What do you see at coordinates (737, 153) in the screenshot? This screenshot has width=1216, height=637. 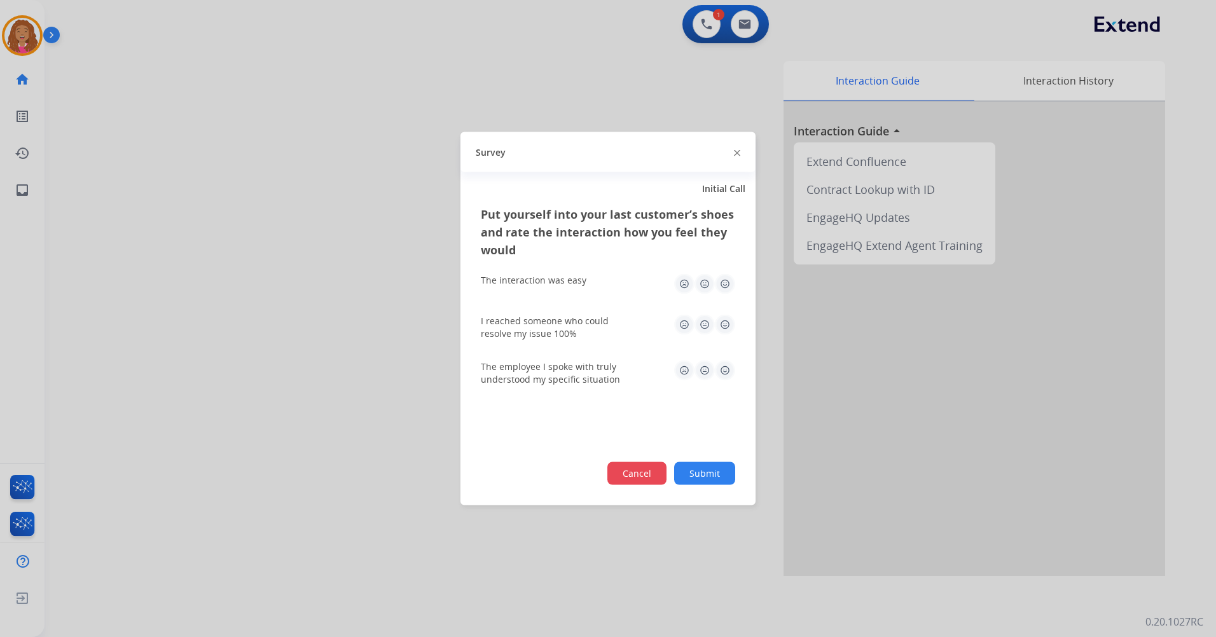 I see `img: close-button` at bounding box center [737, 153].